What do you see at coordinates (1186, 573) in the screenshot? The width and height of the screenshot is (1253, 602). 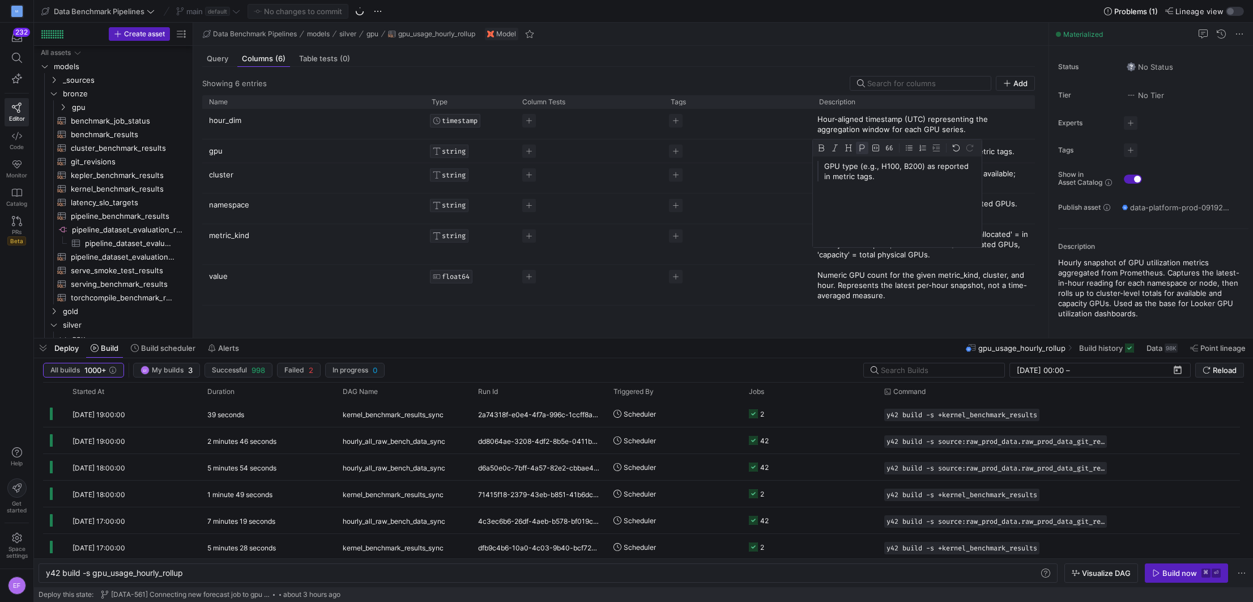 I see `button: Build now⌘⏎` at bounding box center [1186, 573].